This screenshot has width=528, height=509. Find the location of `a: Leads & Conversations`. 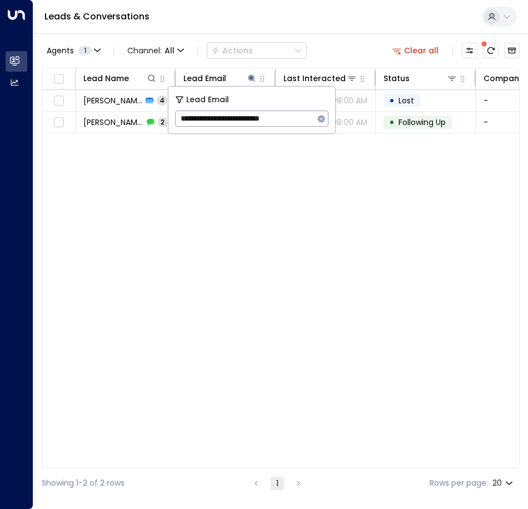

a: Leads & Conversations is located at coordinates (97, 16).